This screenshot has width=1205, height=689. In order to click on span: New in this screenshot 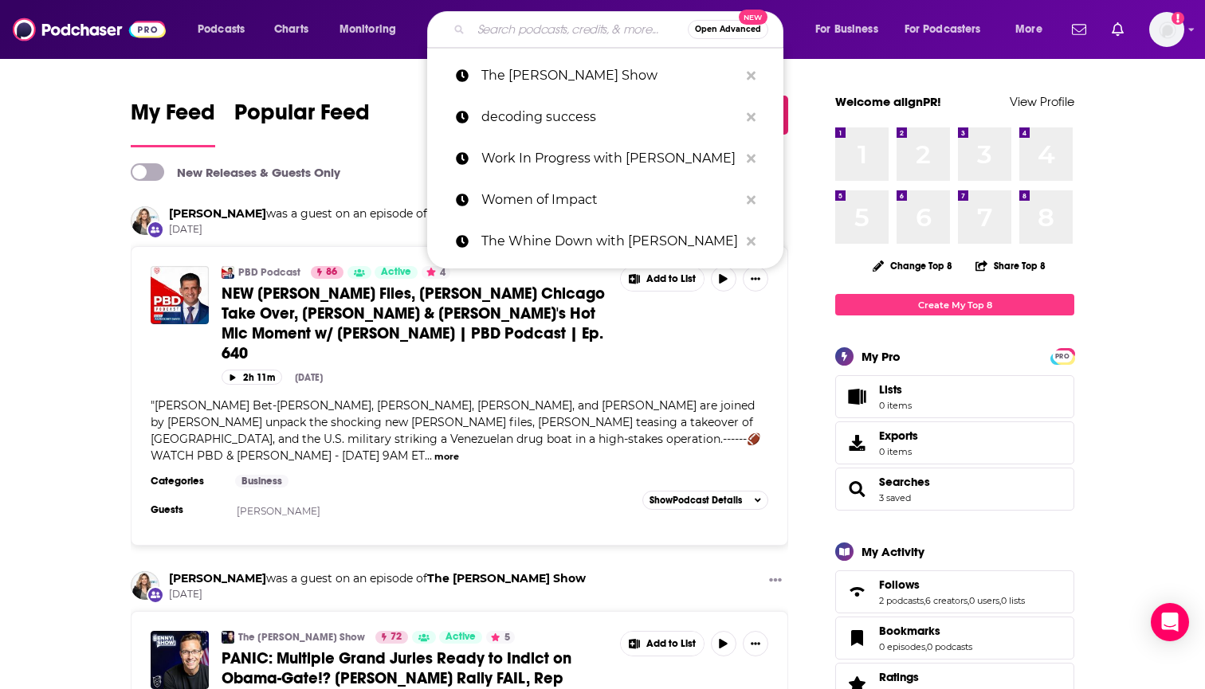, I will do `click(753, 17)`.